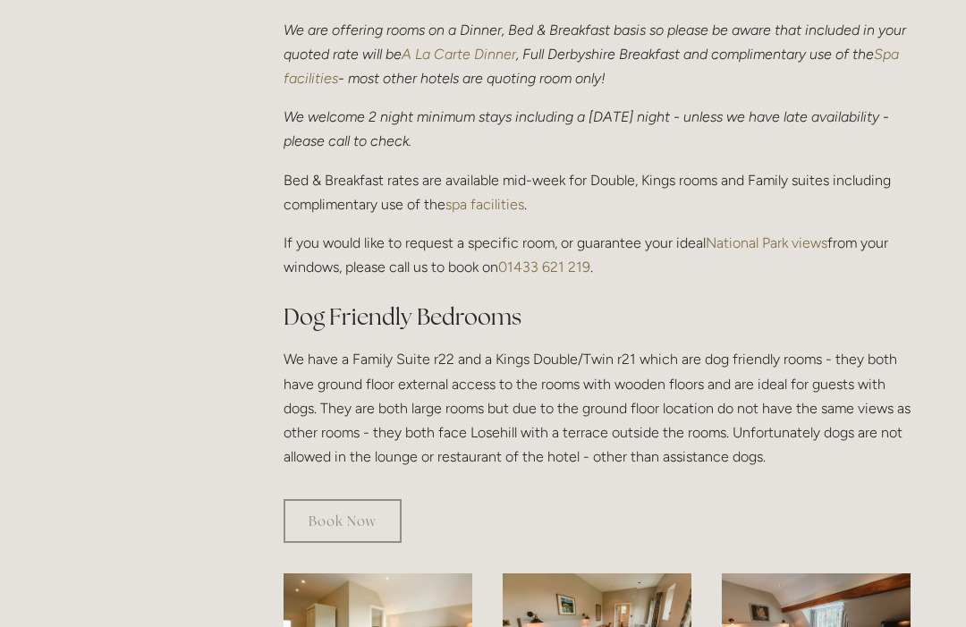 Image resolution: width=966 pixels, height=627 pixels. What do you see at coordinates (597, 42) in the screenshot?
I see `em: We are offering rooms on a Dinner, Bed & Breakfast basis so please be aware that included in your...` at bounding box center [597, 42].